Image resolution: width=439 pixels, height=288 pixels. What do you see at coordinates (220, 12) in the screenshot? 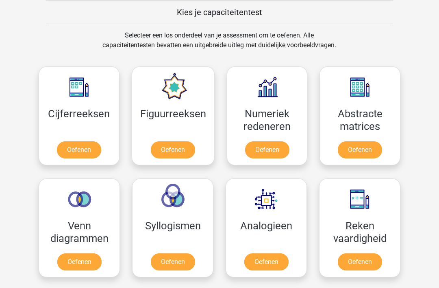
I see `h5: Kies je capaciteitentest` at bounding box center [220, 12].